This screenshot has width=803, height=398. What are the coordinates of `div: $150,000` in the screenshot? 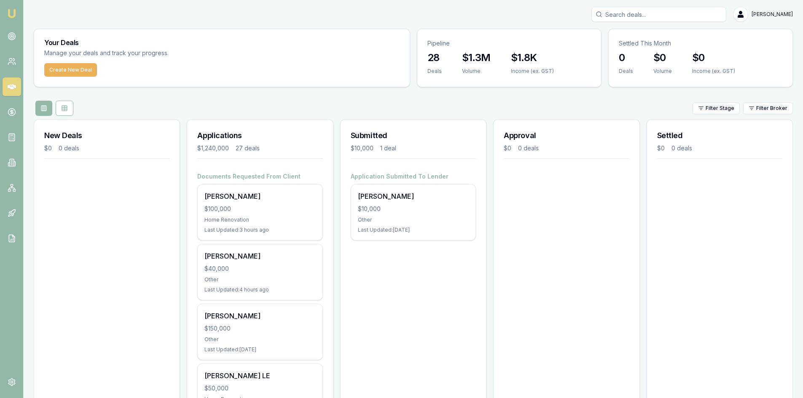 It's located at (260, 329).